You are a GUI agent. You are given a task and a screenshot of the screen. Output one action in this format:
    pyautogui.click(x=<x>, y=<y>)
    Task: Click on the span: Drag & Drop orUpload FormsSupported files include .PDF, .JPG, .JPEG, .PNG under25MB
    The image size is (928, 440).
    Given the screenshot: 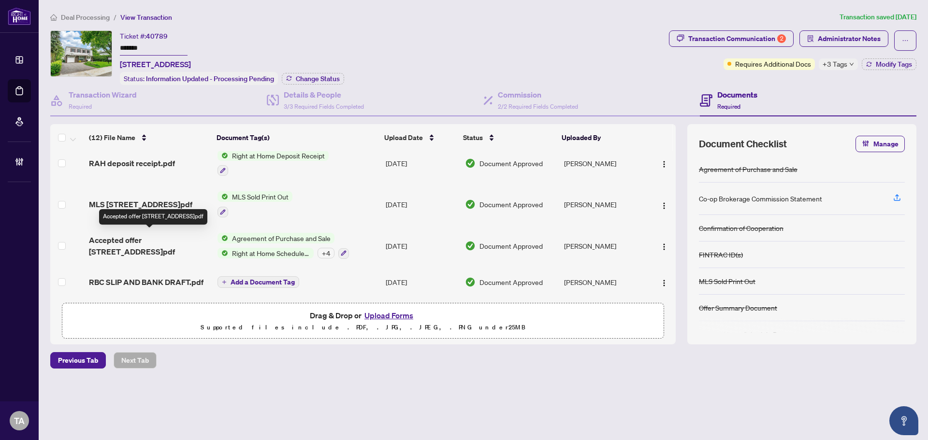 What is the action you would take?
    pyautogui.click(x=363, y=321)
    